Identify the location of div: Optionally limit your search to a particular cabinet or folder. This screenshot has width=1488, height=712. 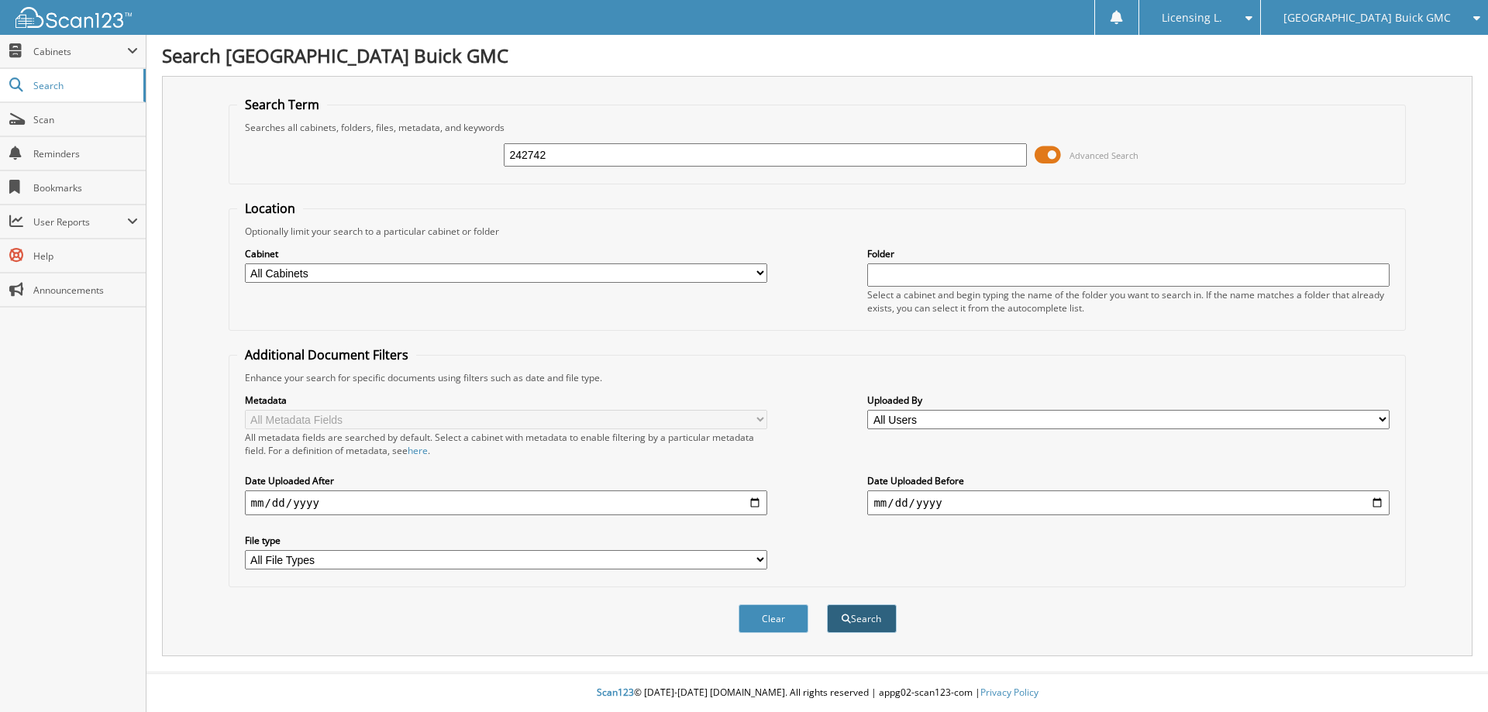
(817, 231).